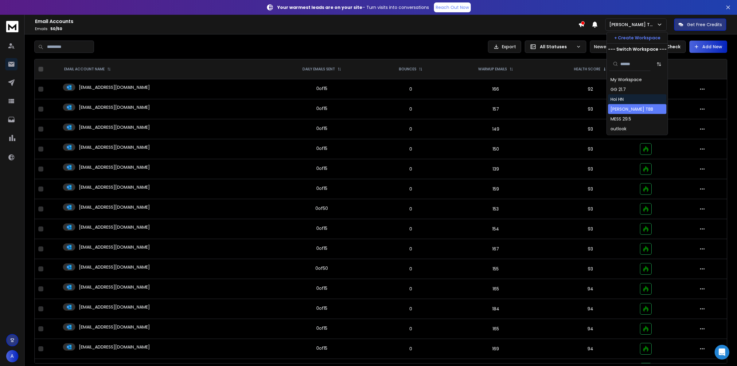 This screenshot has height=366, width=737. Describe the element at coordinates (722, 352) in the screenshot. I see `div: Open Intercom Messenger` at that location.